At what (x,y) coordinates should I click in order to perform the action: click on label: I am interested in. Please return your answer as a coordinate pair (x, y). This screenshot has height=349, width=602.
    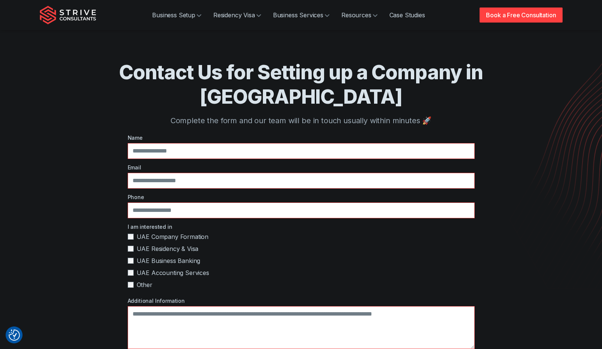
    Looking at the image, I should click on (301, 226).